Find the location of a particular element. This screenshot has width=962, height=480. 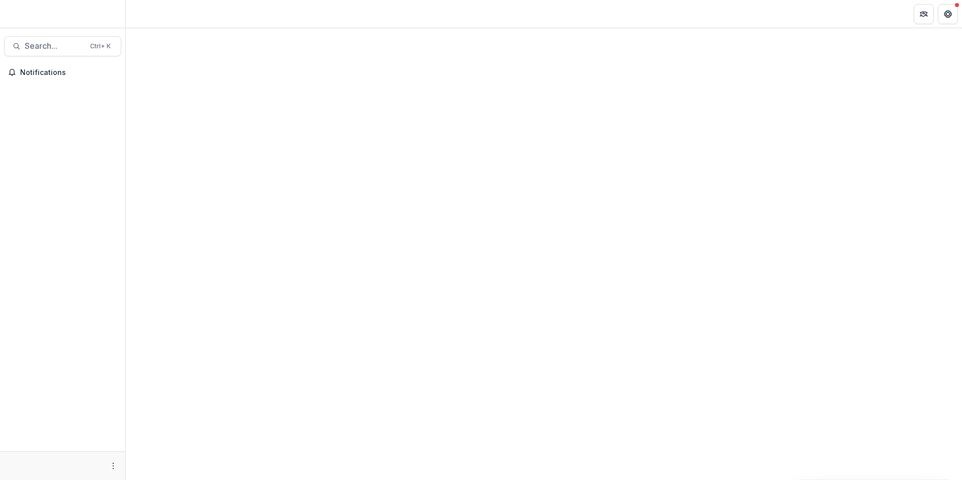

div: Ctrl + K is located at coordinates (100, 46).